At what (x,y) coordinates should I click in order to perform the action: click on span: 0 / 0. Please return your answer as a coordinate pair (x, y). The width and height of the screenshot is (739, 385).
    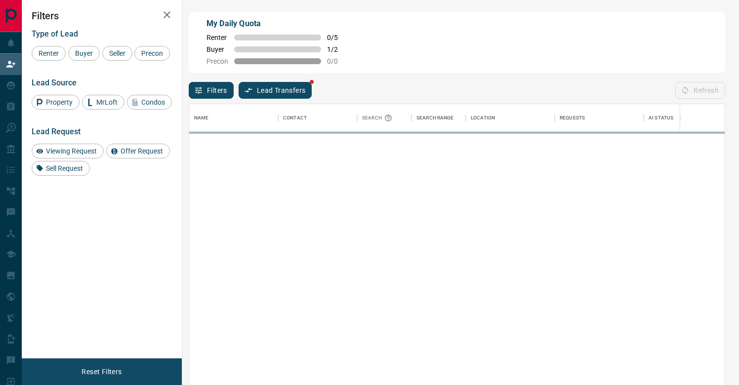
    Looking at the image, I should click on (338, 61).